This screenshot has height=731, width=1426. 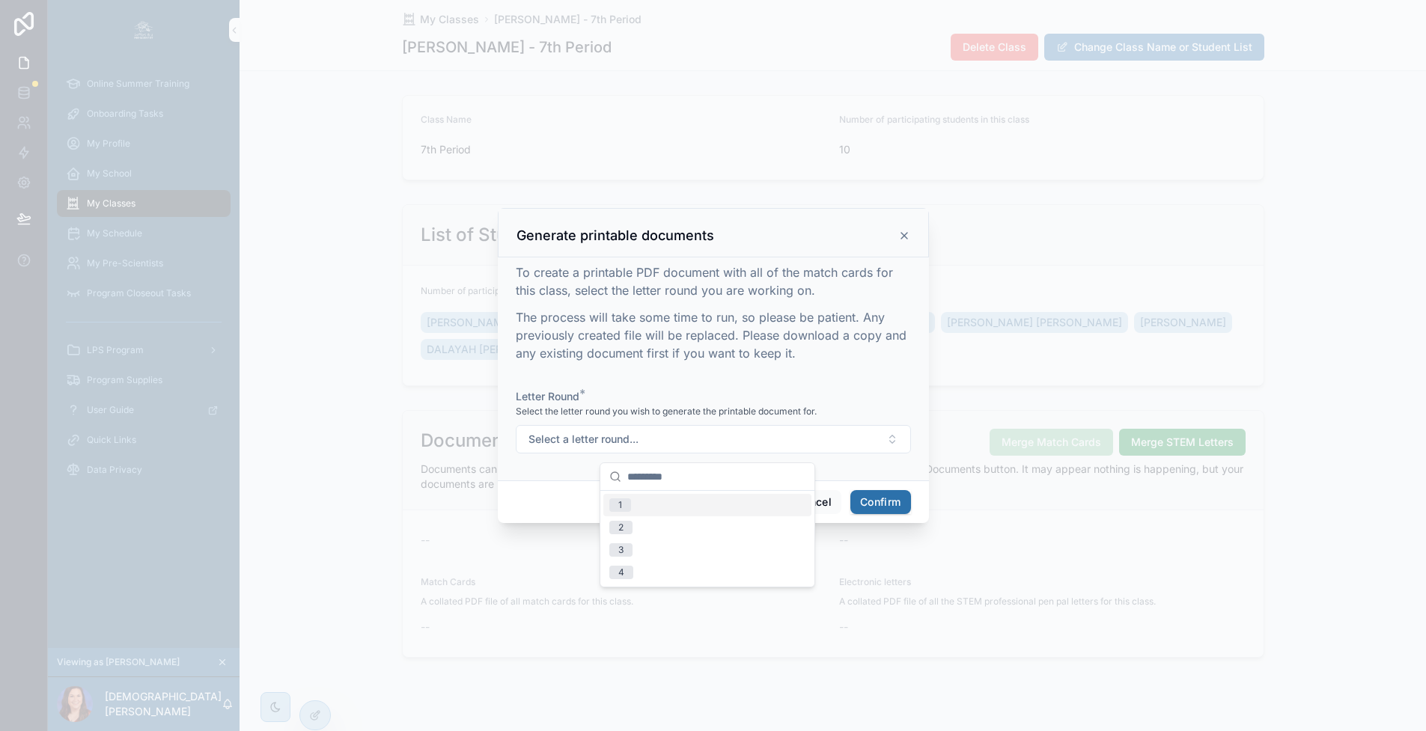 What do you see at coordinates (620, 505) in the screenshot?
I see `div: 1` at bounding box center [620, 505].